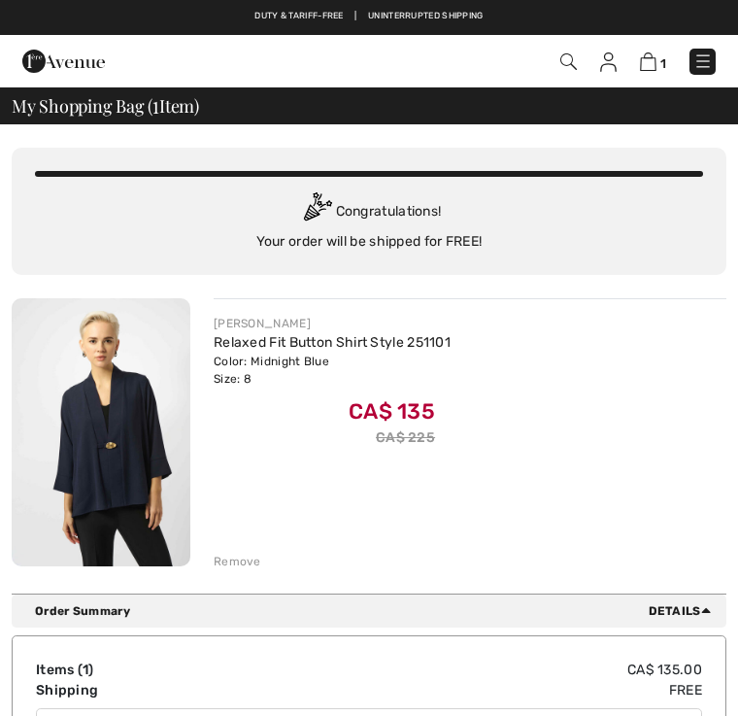 This screenshot has width=738, height=716. What do you see at coordinates (154, 669) in the screenshot?
I see `td: Items ( )` at bounding box center [154, 669].